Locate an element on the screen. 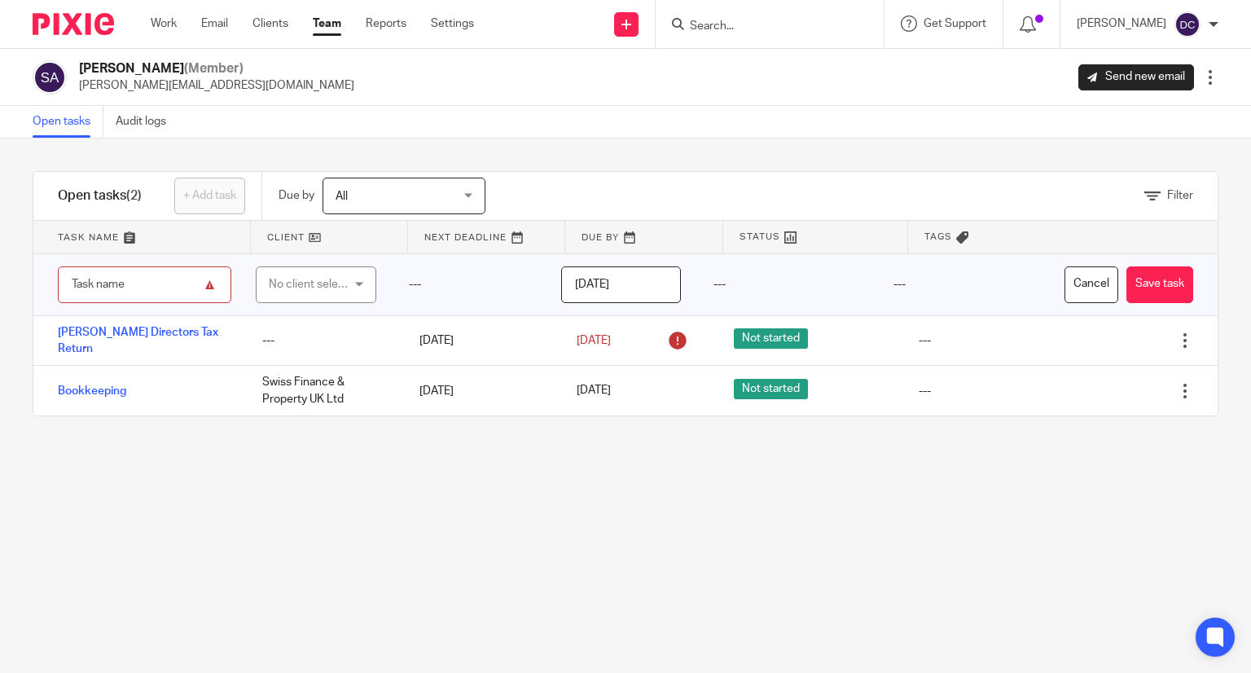 The image size is (1251, 673). div: Swiss Finance & Property UK Ltd is located at coordinates (324, 390).